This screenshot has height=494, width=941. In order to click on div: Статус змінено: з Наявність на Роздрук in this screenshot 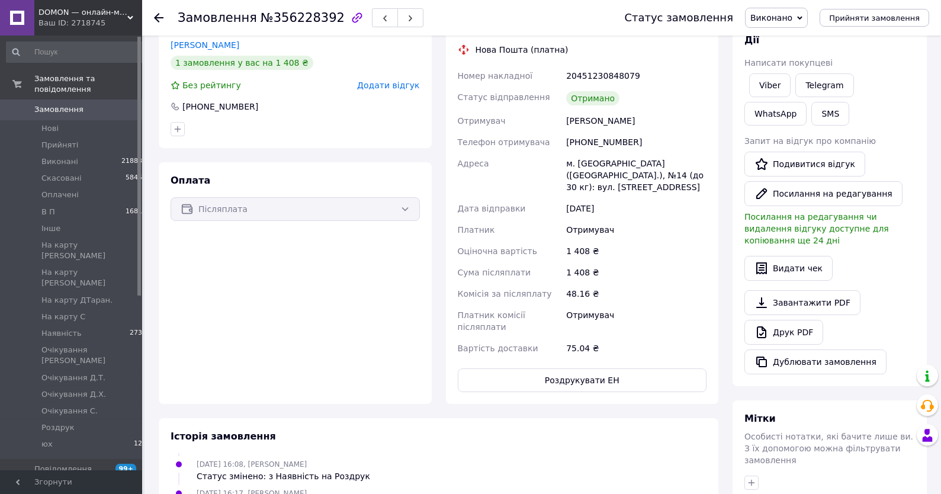, I will do `click(283, 476)`.